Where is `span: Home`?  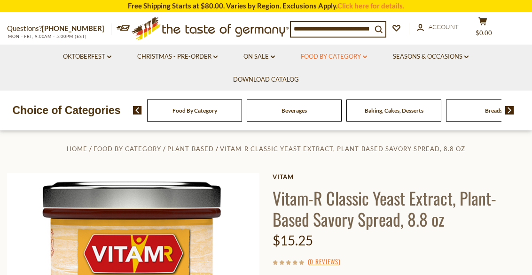
span: Home is located at coordinates (77, 149).